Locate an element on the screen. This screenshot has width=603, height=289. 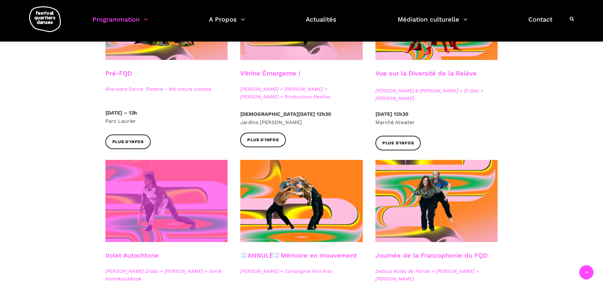
span: A'nó:wara Dance Theatre - Ma nature urbaine is located at coordinates (167, 89).